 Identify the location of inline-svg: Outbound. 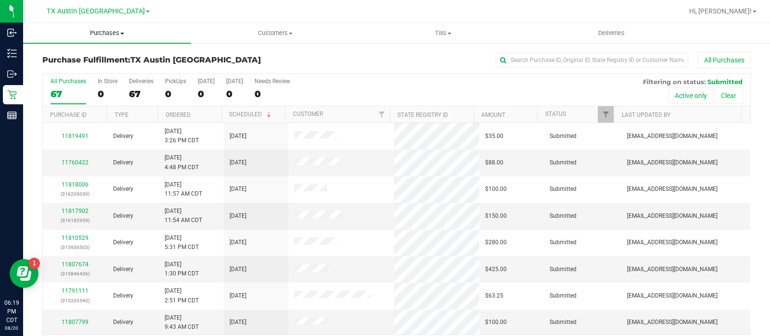
(12, 74).